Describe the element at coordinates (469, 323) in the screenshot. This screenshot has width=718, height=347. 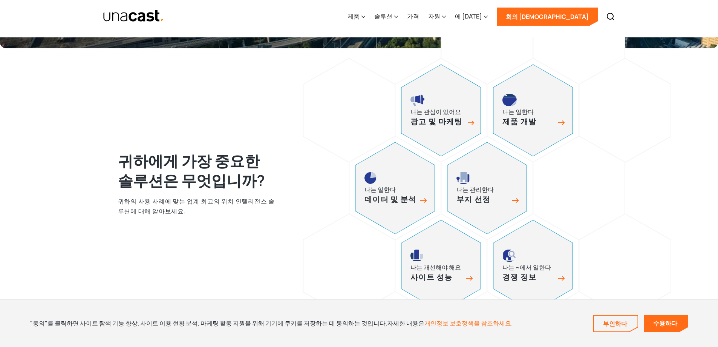
I see `font: 개인정보 보호정책을 참조하세요.` at that location.